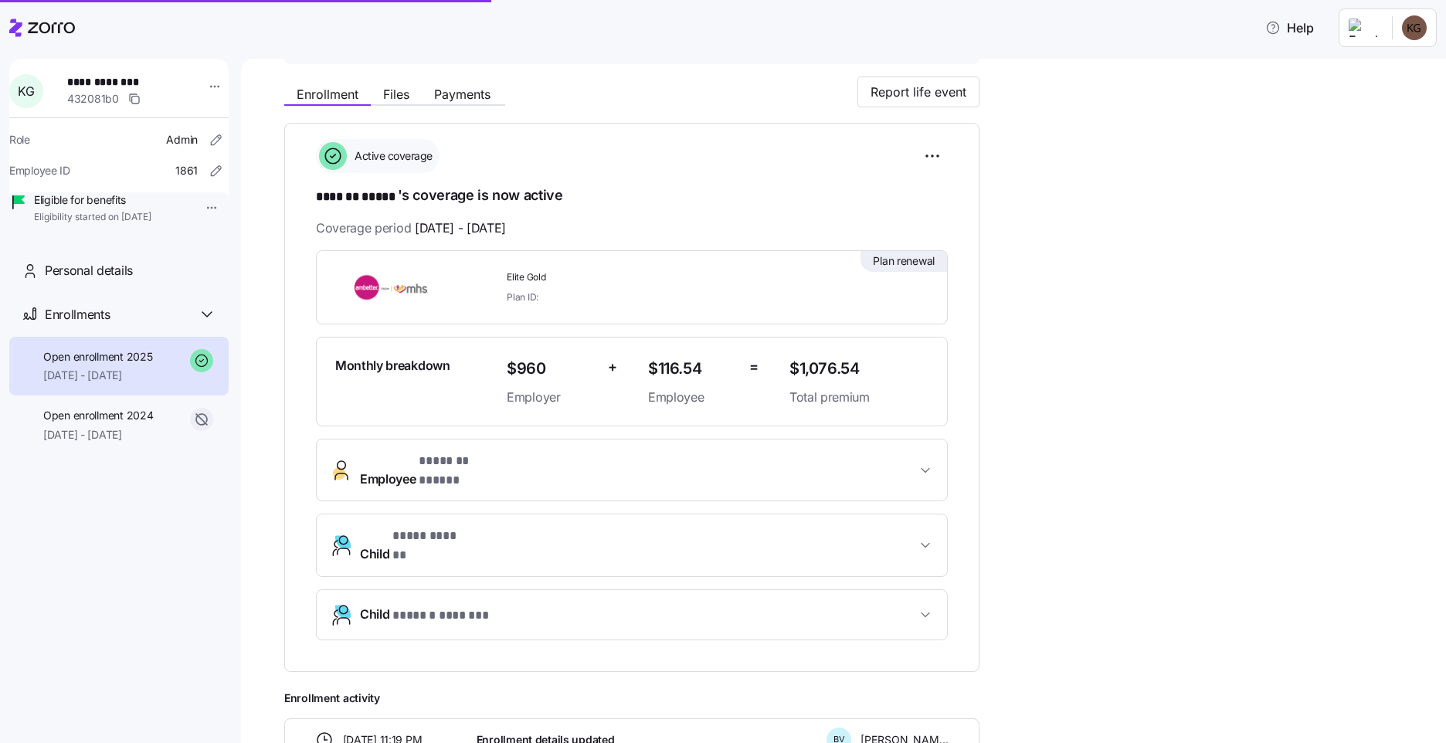 The width and height of the screenshot is (1446, 743). What do you see at coordinates (327, 94) in the screenshot?
I see `span: Enrollment` at bounding box center [327, 94].